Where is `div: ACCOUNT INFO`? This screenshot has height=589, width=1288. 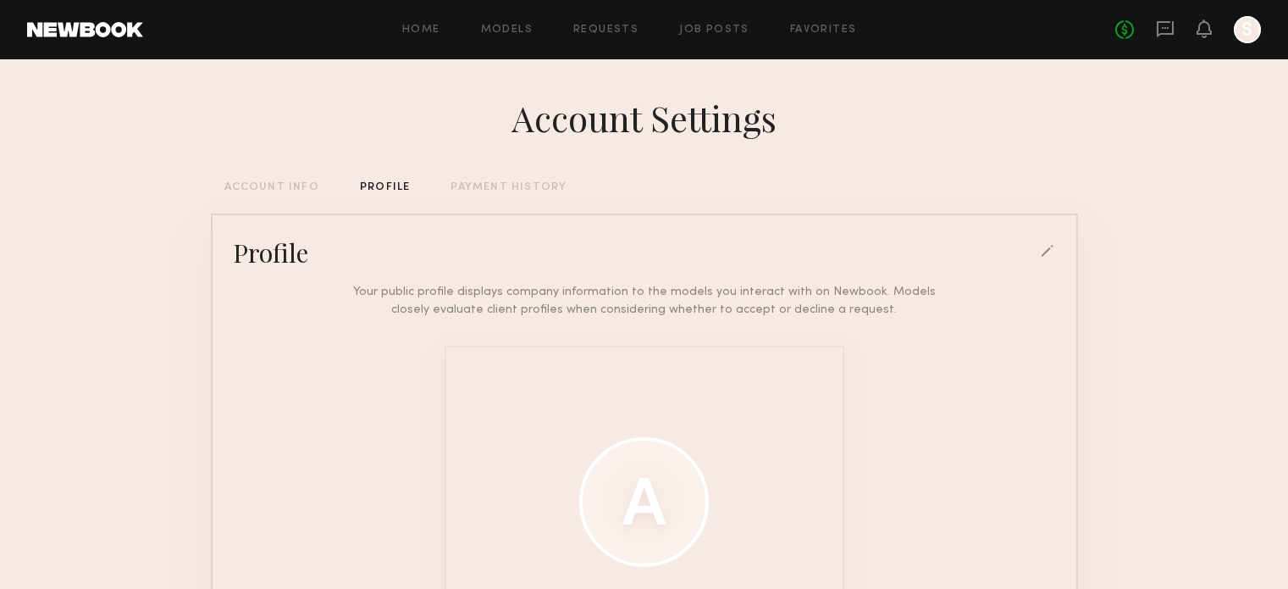 div: ACCOUNT INFO is located at coordinates (272, 187).